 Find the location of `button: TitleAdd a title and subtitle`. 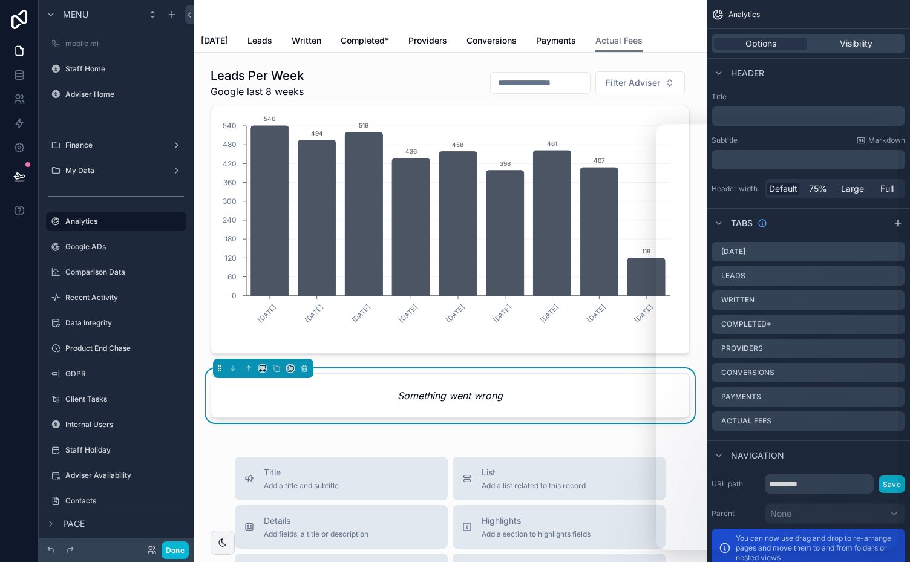

button: TitleAdd a title and subtitle is located at coordinates (341, 479).